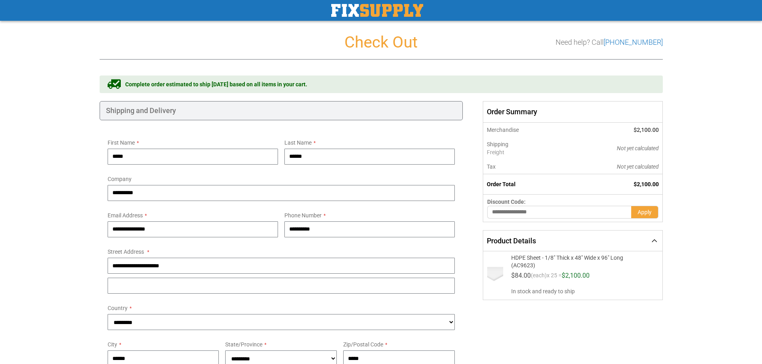 The width and height of the screenshot is (762, 364). I want to click on span: $84.00, so click(521, 275).